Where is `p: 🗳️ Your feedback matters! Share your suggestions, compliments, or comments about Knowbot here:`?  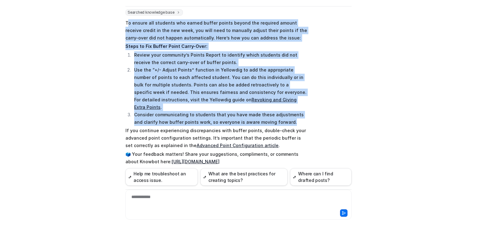
p: 🗳️ Your feedback matters! Share your suggestions, compliments, or comments about Knowbot here: is located at coordinates (216, 158).